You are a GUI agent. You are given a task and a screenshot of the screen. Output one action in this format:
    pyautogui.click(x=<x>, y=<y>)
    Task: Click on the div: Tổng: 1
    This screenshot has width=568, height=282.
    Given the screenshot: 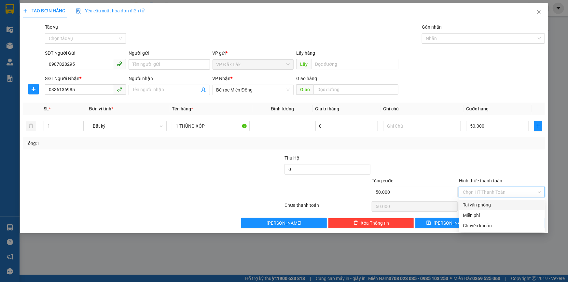 What is the action you would take?
    pyautogui.click(x=122, y=143)
    